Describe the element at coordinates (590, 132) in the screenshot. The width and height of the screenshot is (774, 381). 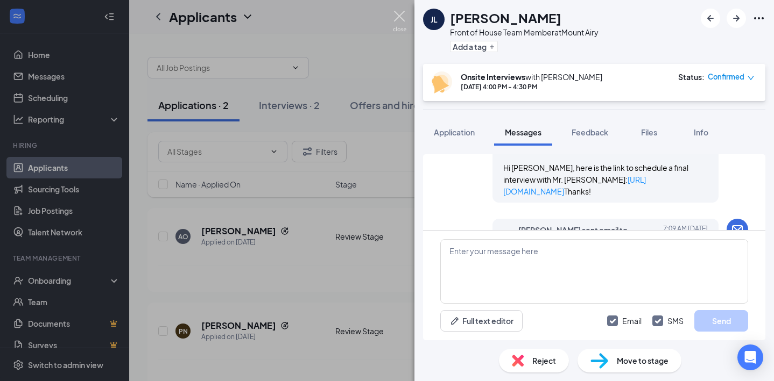
I see `span: Feedback` at that location.